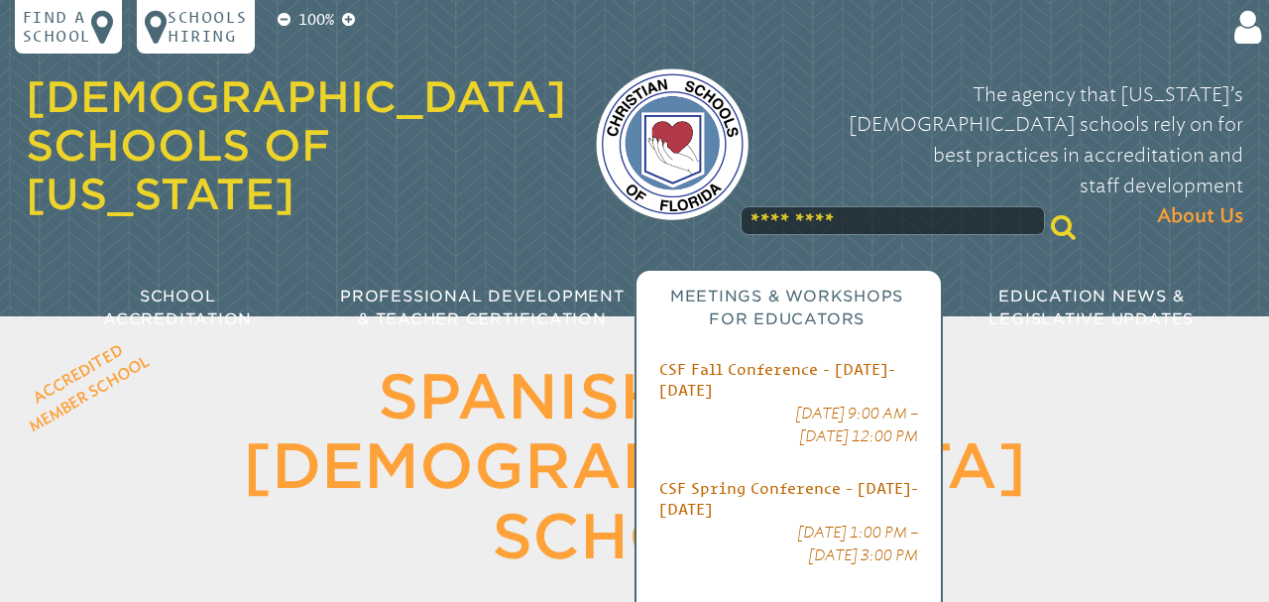 Image resolution: width=1269 pixels, height=602 pixels. I want to click on span: About Us, so click(1200, 217).